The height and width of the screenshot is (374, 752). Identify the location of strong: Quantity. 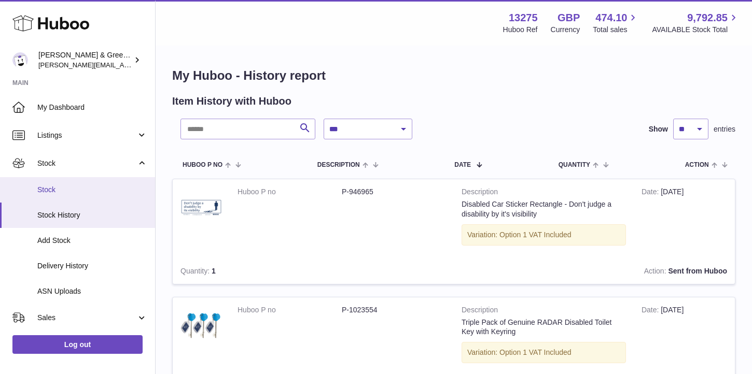
(196, 272).